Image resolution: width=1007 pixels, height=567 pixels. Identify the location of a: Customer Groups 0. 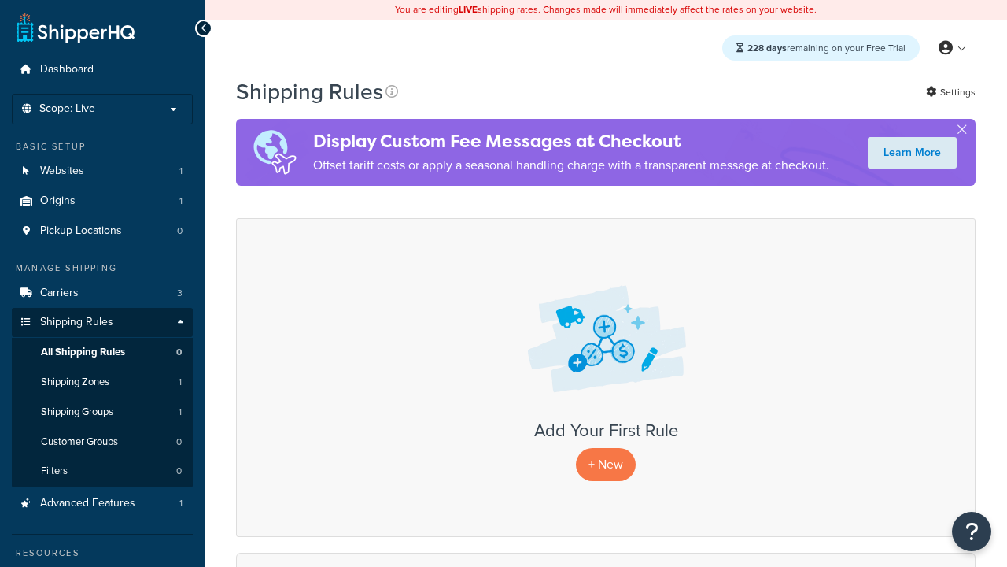
(102, 441).